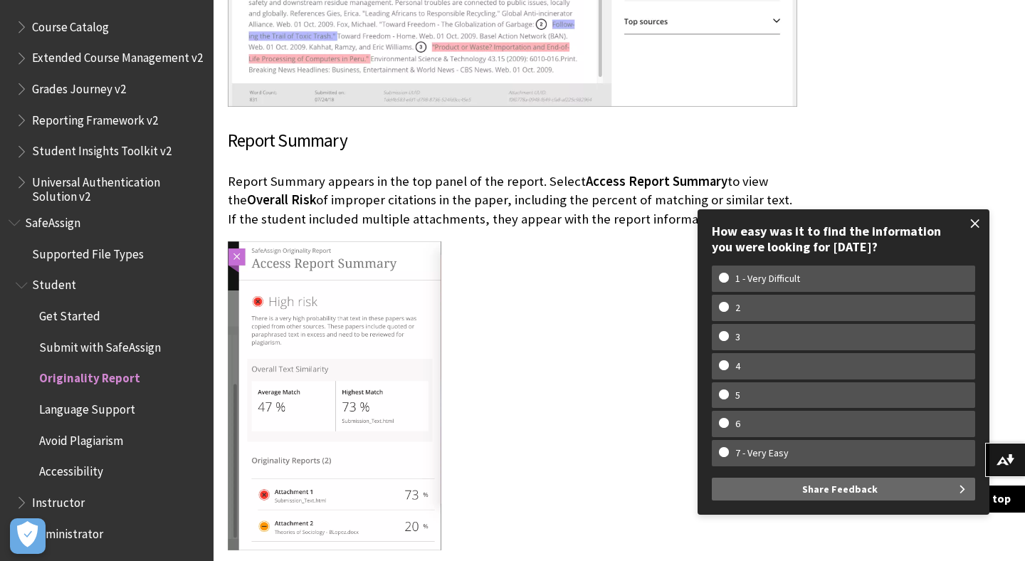 This screenshot has height=561, width=1025. What do you see at coordinates (81, 438) in the screenshot?
I see `span: Avoid Plagiarism` at bounding box center [81, 438].